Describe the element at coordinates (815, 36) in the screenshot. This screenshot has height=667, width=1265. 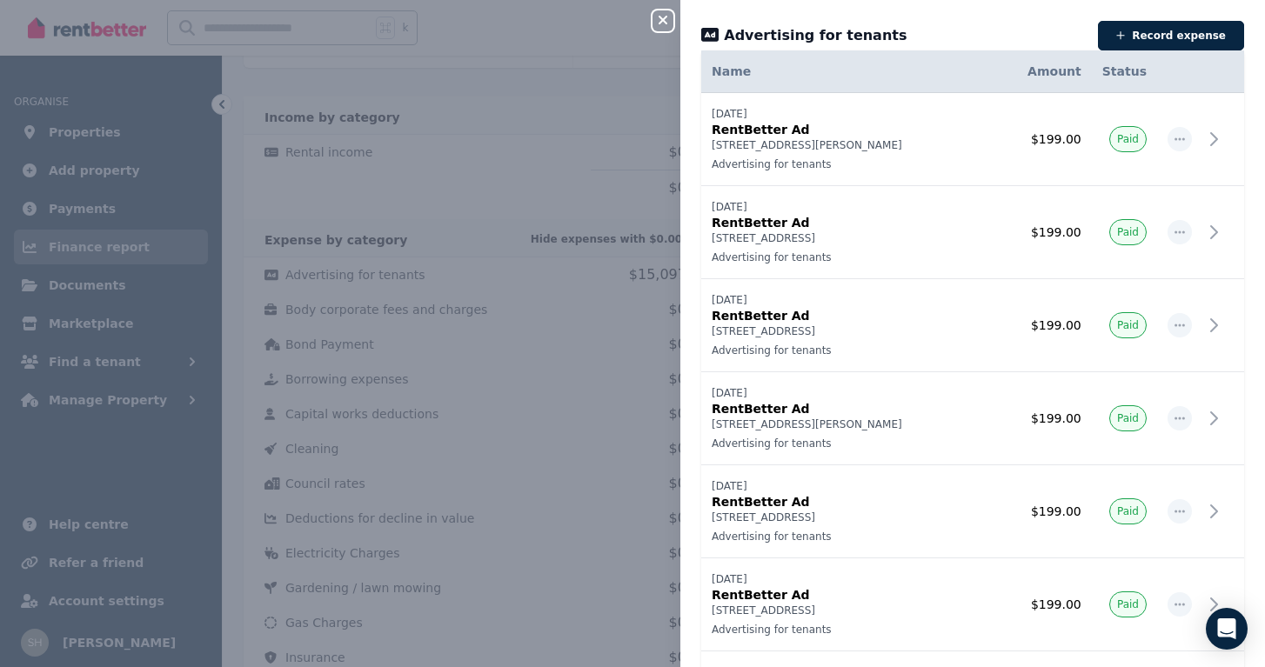
I see `span: Advertising for tenants` at that location.